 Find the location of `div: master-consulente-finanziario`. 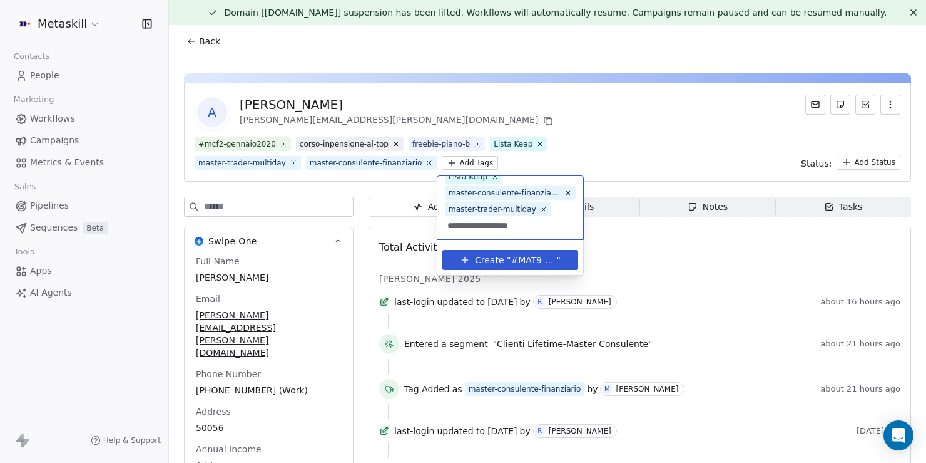

div: master-consulente-finanziario is located at coordinates (504, 193).